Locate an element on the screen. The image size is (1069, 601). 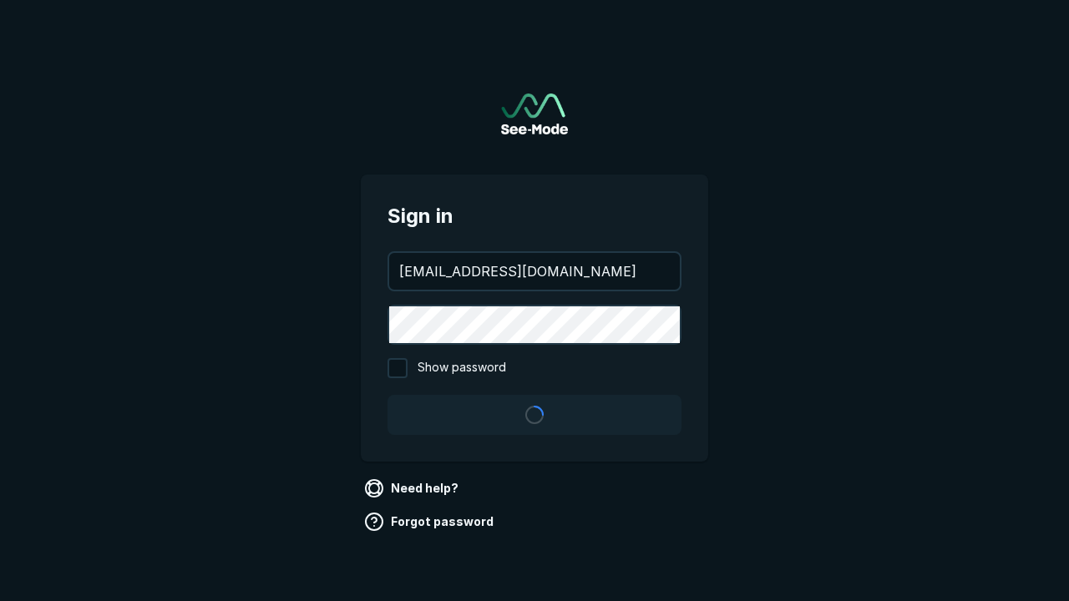
span: Sign in is located at coordinates (535, 216).